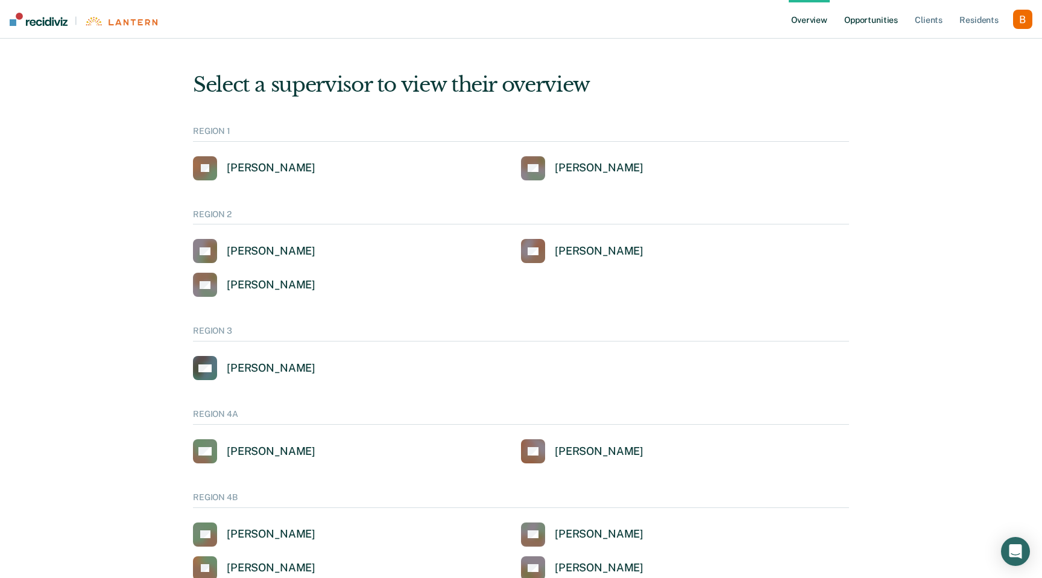 The height and width of the screenshot is (578, 1042). Describe the element at coordinates (521, 417) in the screenshot. I see `div: REGION 4A` at that location.